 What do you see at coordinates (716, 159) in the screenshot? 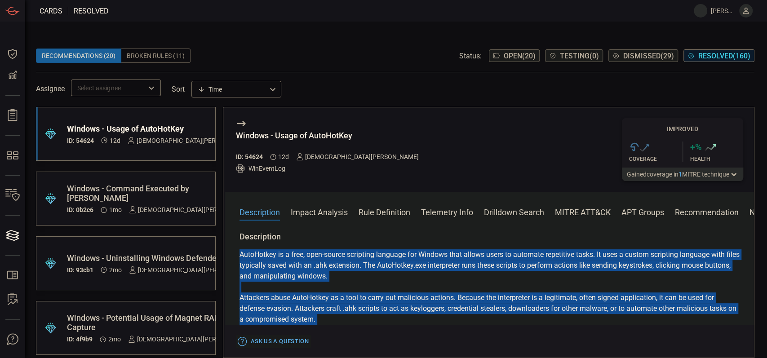
I see `div: Health` at bounding box center [716, 159].